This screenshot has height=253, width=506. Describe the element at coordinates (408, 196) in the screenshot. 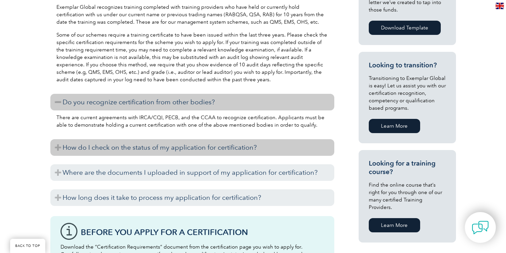

I see `p: Find the online course that’s right for you through one of our many certified Training Providers.` at that location.